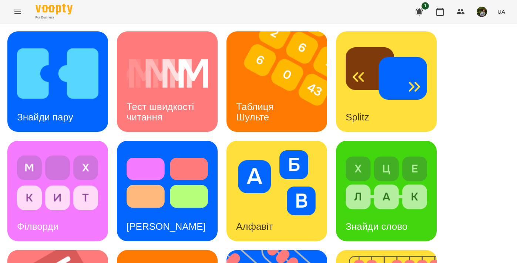 This screenshot has width=517, height=263. What do you see at coordinates (45, 117) in the screenshot?
I see `h3: Знайди пару` at bounding box center [45, 117].